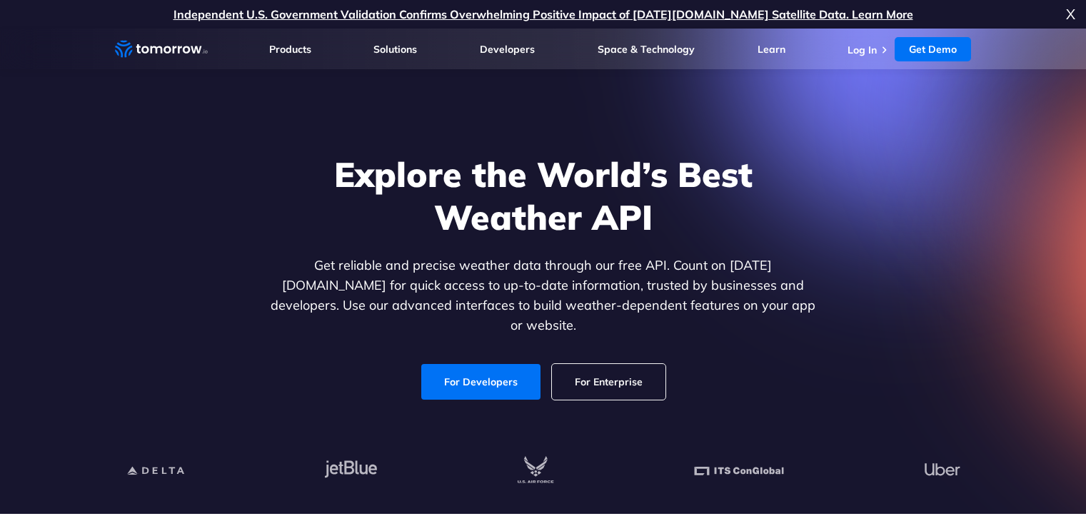 This screenshot has width=1086, height=521. I want to click on h1: Explore the World’s Best Weather API, so click(543, 196).